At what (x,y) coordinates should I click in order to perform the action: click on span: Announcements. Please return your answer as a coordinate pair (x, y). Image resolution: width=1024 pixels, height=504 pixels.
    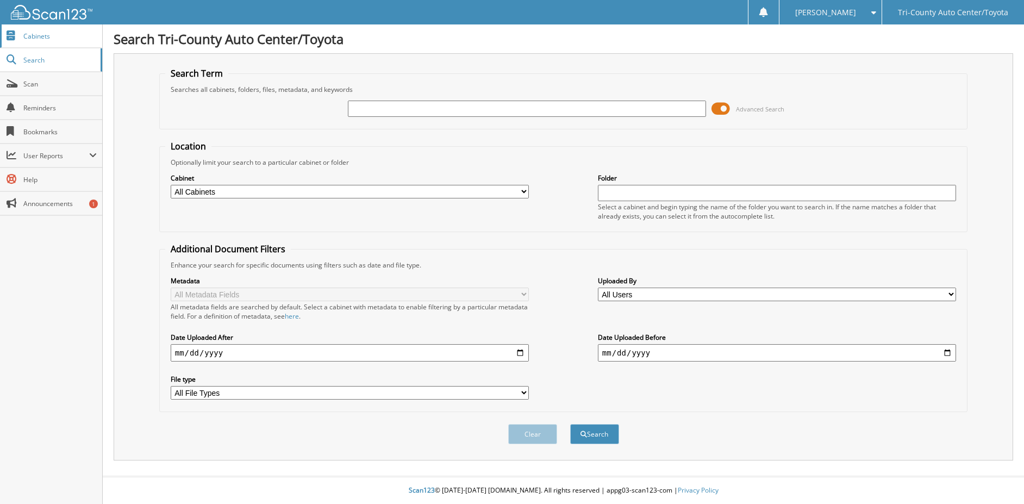
    Looking at the image, I should click on (60, 203).